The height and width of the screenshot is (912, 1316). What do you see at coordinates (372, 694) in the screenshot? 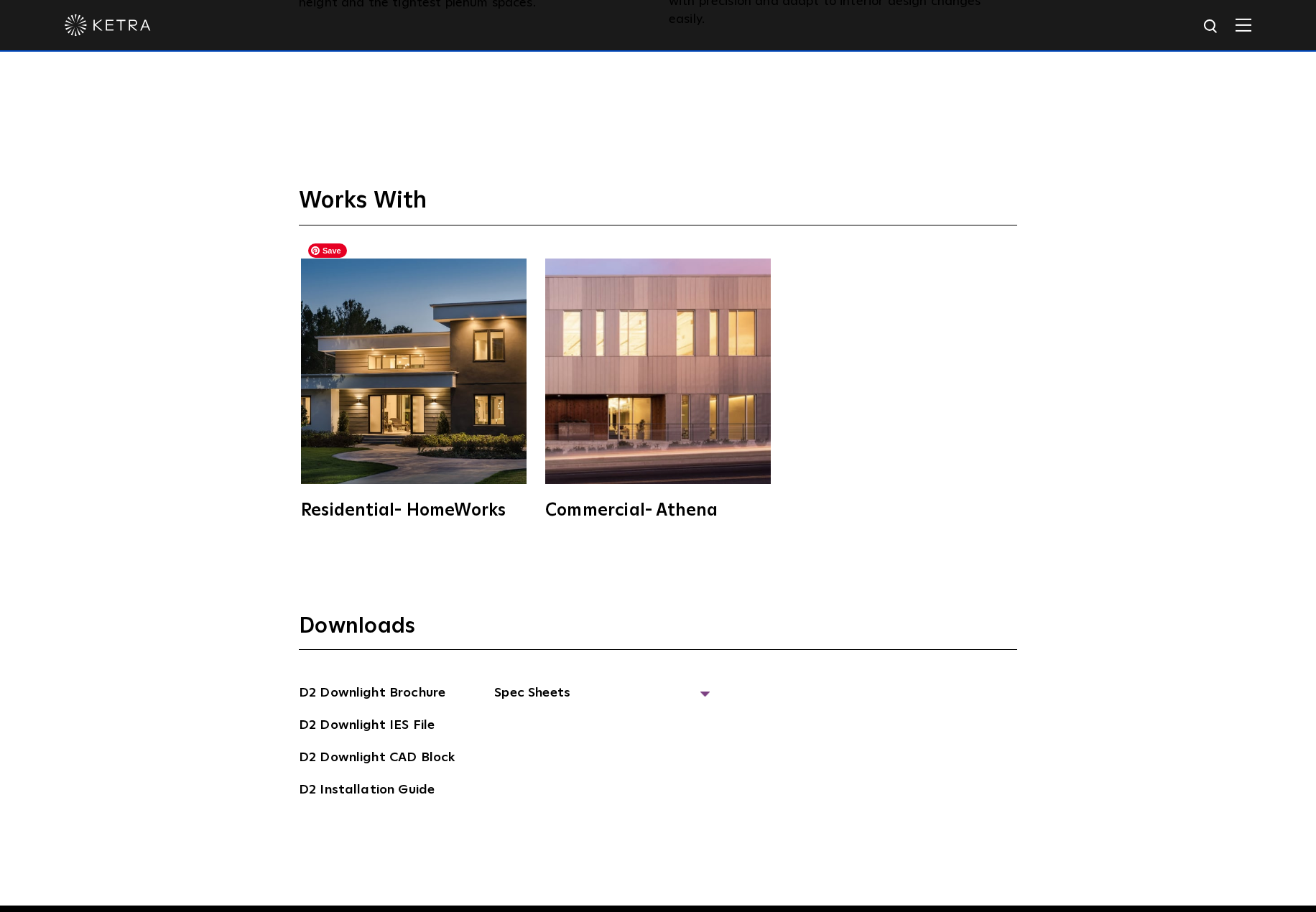
I see `a: D2 Downlight Brochure` at bounding box center [372, 694].